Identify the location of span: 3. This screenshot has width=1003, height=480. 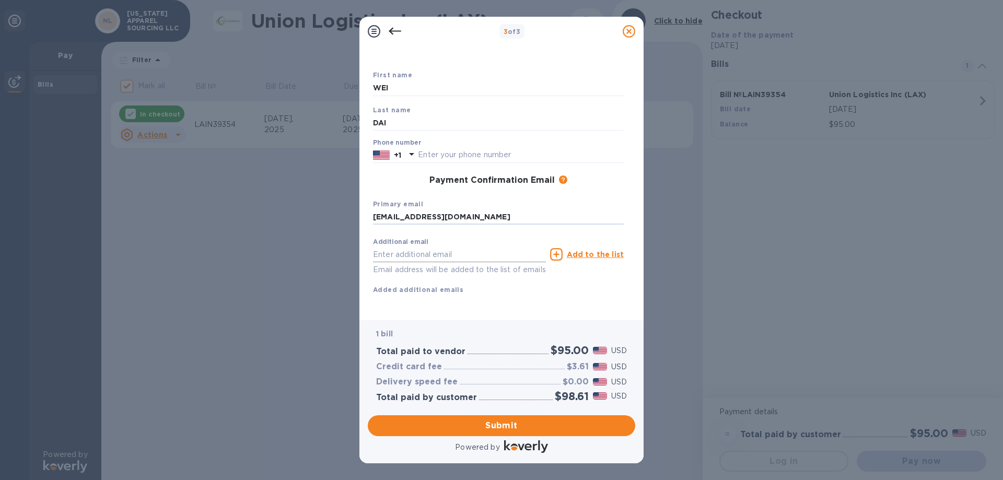
(506, 31).